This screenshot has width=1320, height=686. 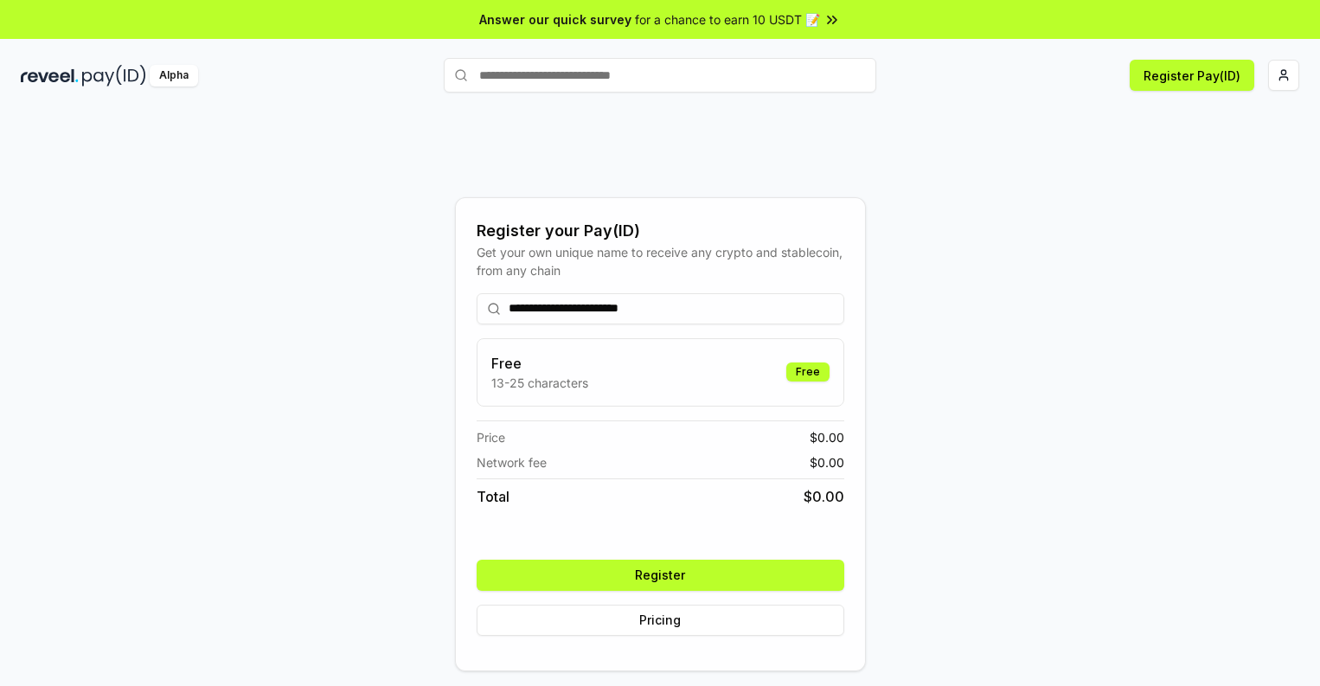 What do you see at coordinates (540, 382) in the screenshot?
I see `p: 13-25 characters` at bounding box center [540, 382].